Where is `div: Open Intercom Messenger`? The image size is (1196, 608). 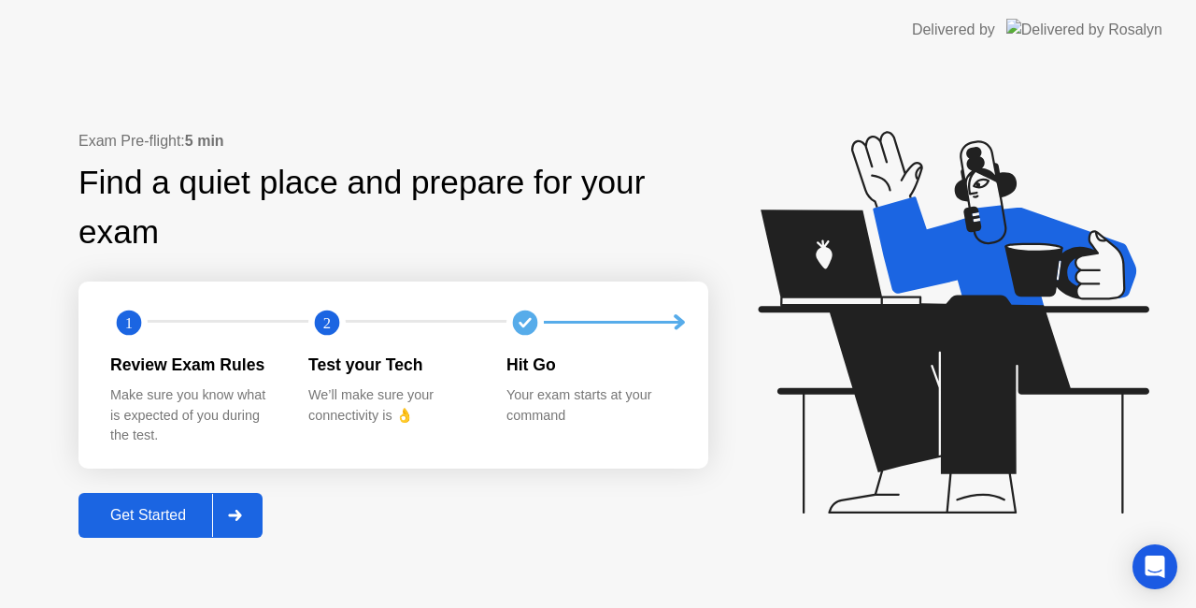 div: Open Intercom Messenger is located at coordinates (1155, 566).